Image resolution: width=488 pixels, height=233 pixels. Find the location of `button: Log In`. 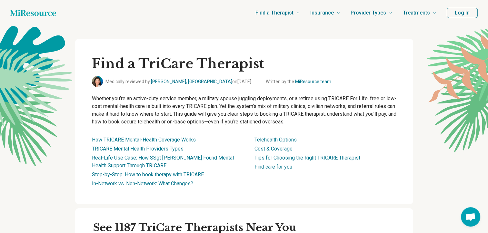

button: Log In is located at coordinates (462, 13).